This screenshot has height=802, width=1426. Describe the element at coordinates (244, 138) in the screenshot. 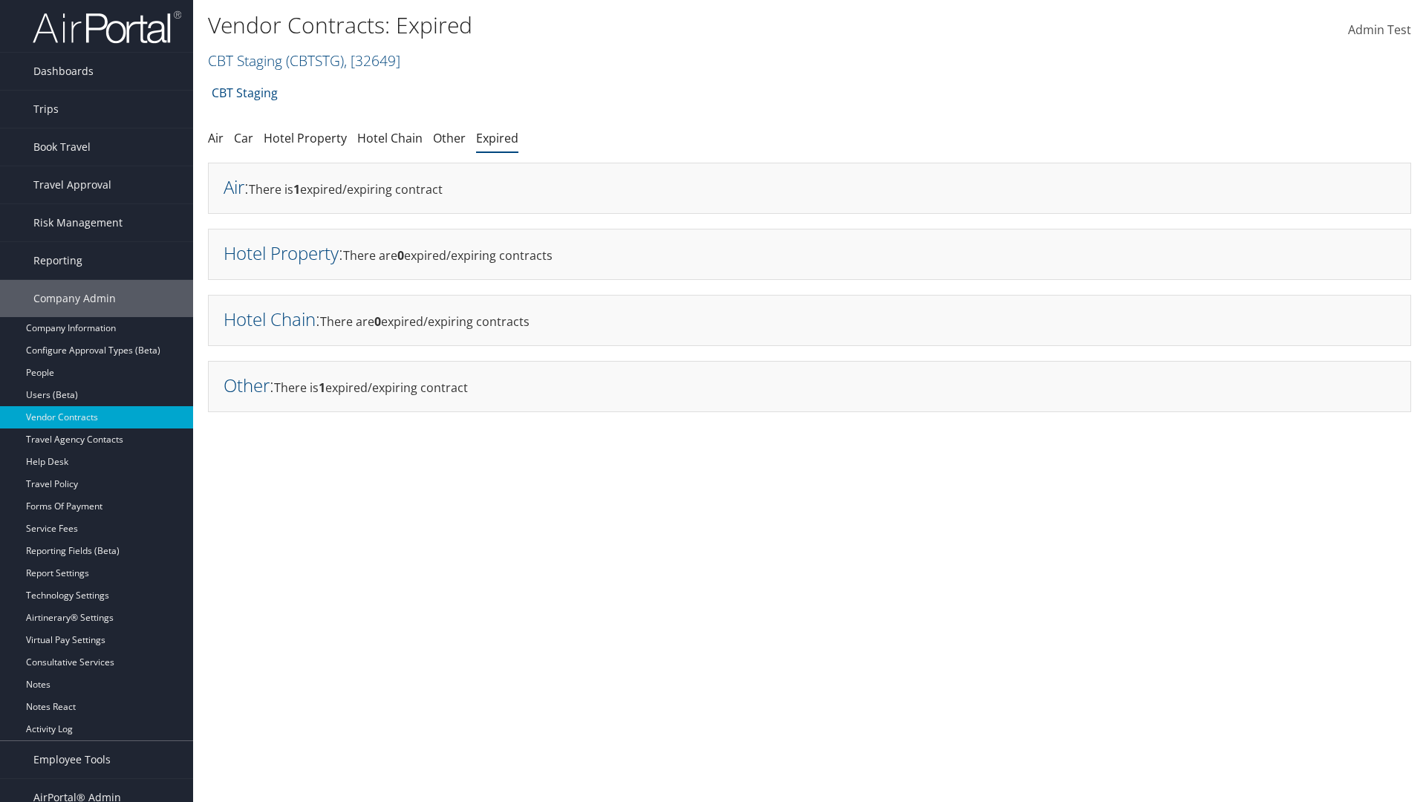

I see `a: Car` at that location.